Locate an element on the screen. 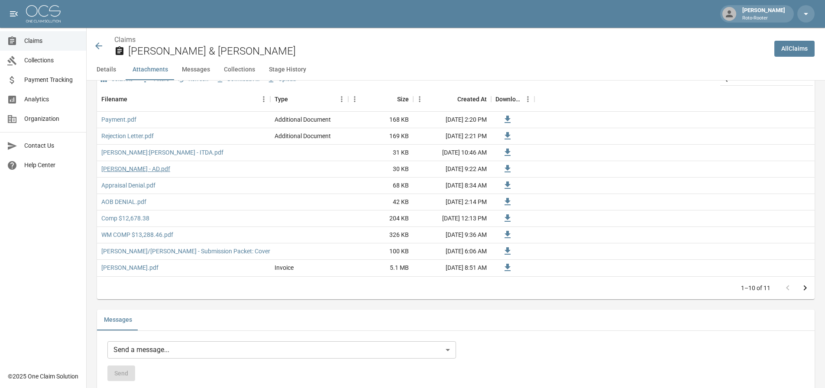 This screenshot has width=825, height=388. div: 5.1 MB is located at coordinates (381, 268).